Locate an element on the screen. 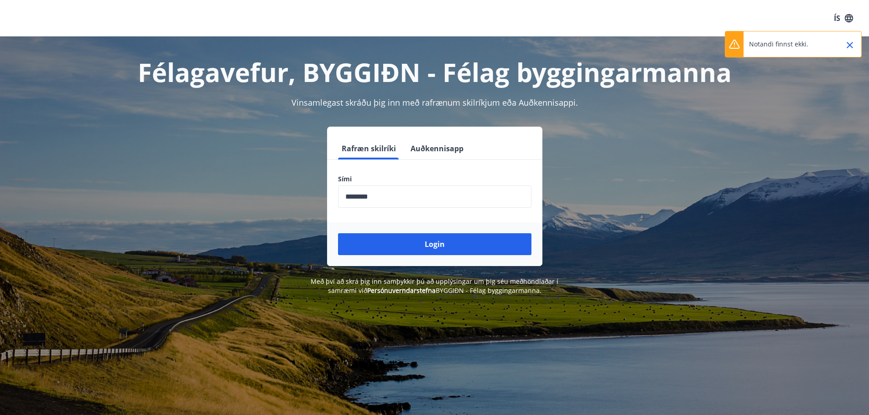  a: Persónuverndarstefna is located at coordinates (401, 290).